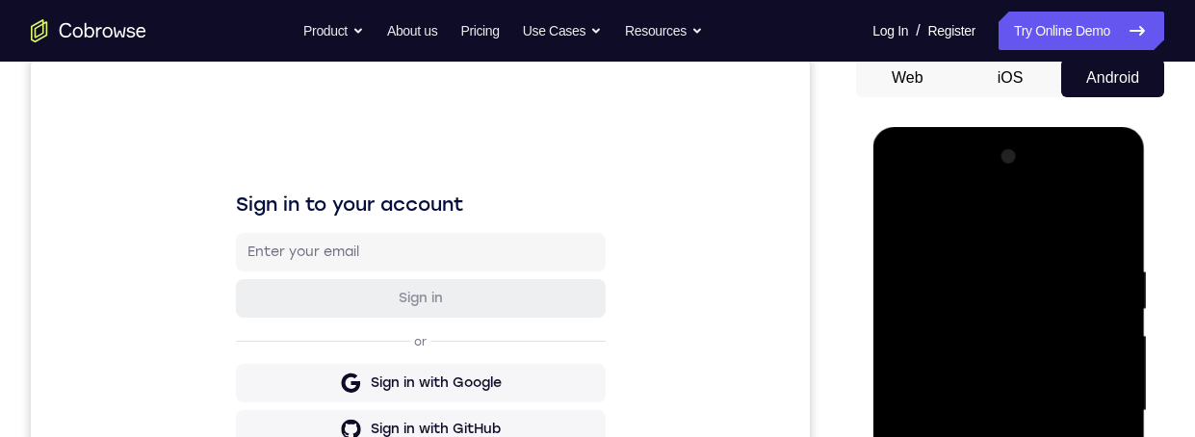 The width and height of the screenshot is (1195, 437). What do you see at coordinates (389, 283) in the screenshot?
I see `p: or` at bounding box center [389, 283].